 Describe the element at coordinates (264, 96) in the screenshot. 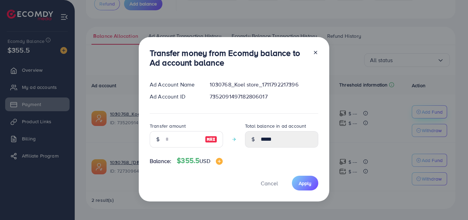

I see `div: 7352091497182806017` at that location.